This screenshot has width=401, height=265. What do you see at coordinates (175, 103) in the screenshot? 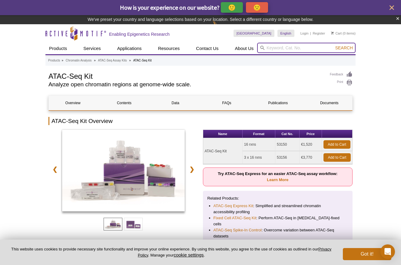
I see `a: Data` at bounding box center [175, 103].